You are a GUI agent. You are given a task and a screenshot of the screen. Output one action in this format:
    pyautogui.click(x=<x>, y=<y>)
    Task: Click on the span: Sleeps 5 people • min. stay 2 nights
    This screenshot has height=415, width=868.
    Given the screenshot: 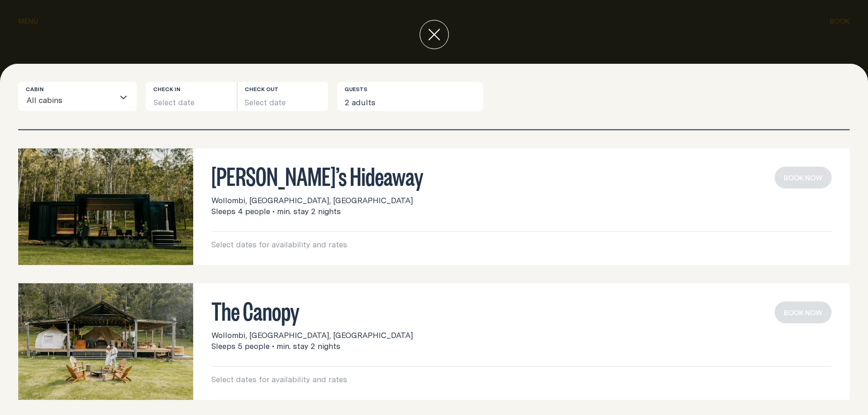 What is the action you would take?
    pyautogui.click(x=276, y=346)
    